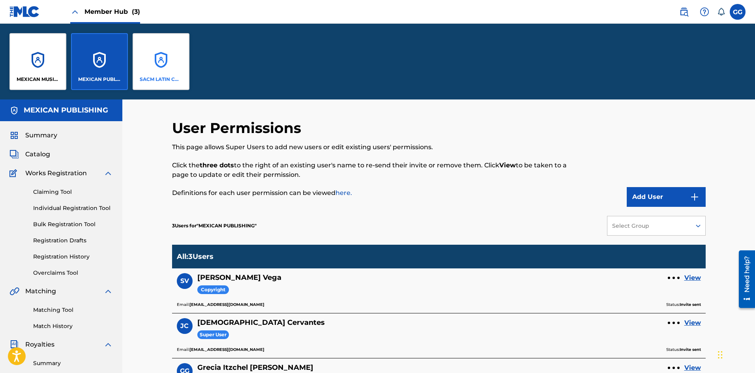  I want to click on img: Summary, so click(14, 135).